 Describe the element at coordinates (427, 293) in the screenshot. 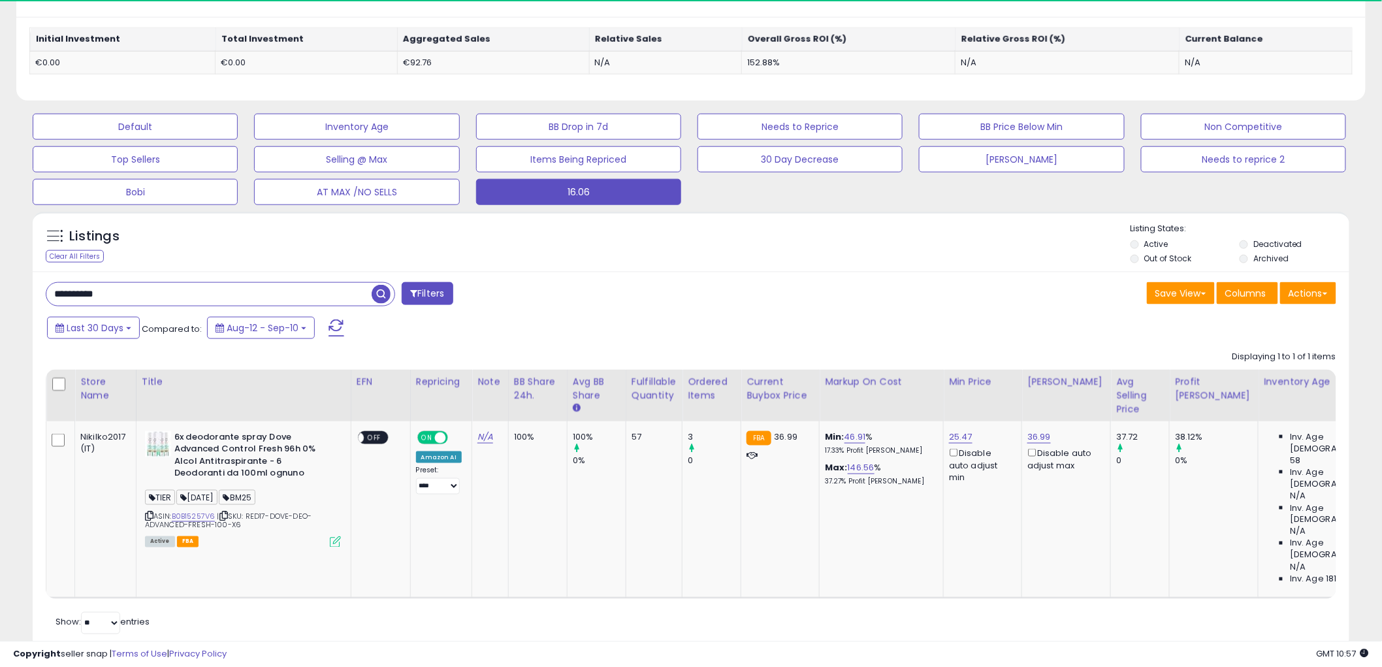

I see `button: Filters` at that location.